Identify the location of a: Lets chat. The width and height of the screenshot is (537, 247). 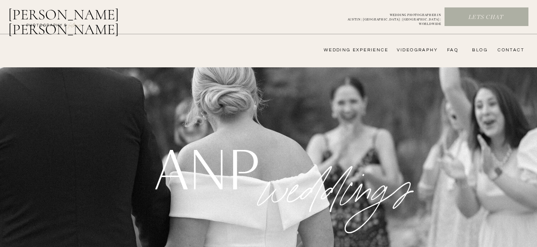
(486, 18).